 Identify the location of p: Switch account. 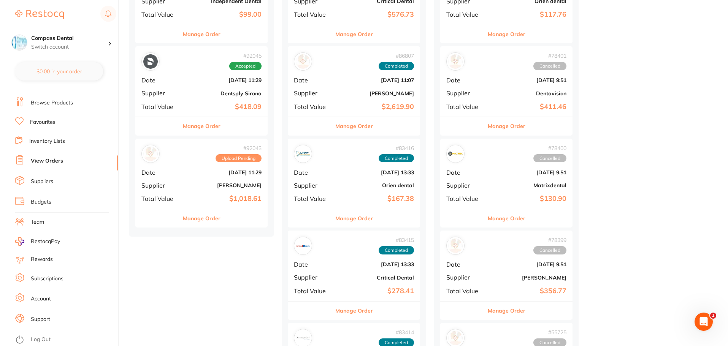
(70, 47).